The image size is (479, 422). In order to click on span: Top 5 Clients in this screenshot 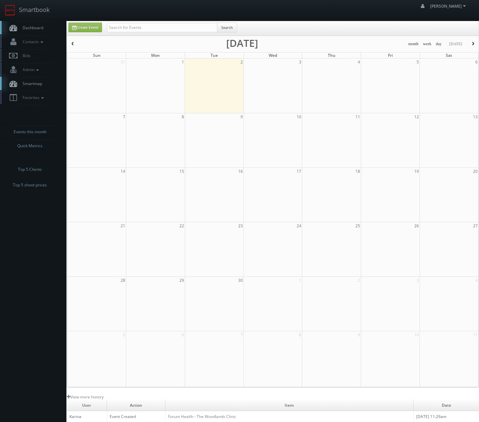, I will do `click(30, 169)`.